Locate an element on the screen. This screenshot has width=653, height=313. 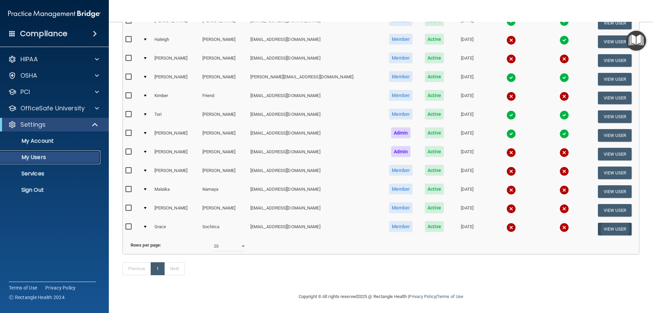
a: Previous is located at coordinates (137, 268).